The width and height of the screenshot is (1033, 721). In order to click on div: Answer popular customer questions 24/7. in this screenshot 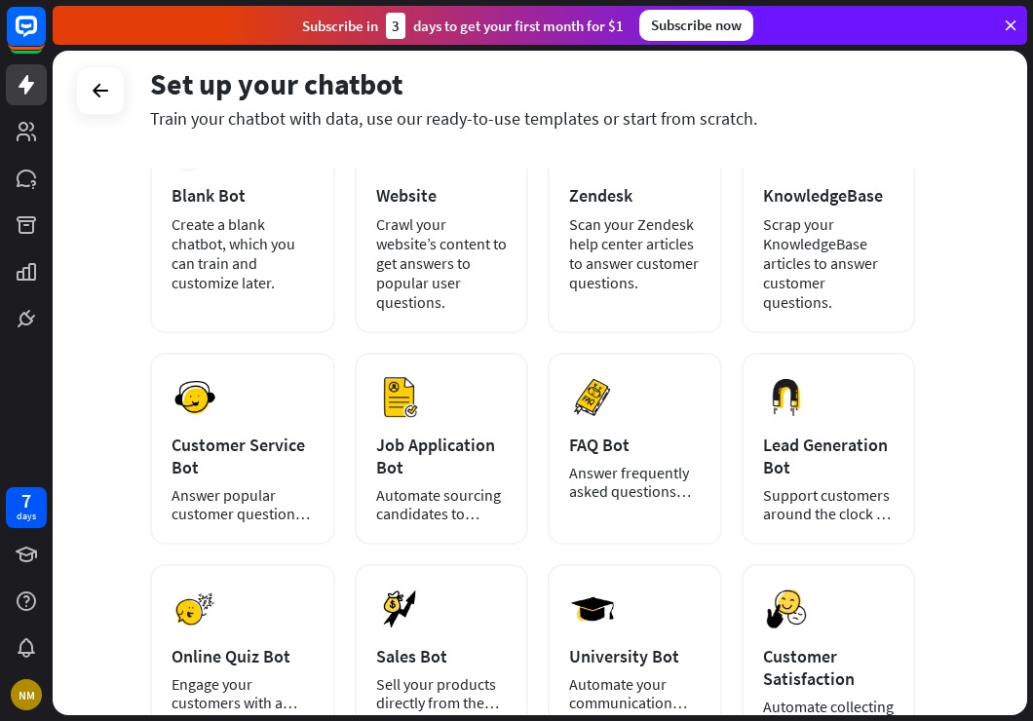, I will do `click(243, 505)`.